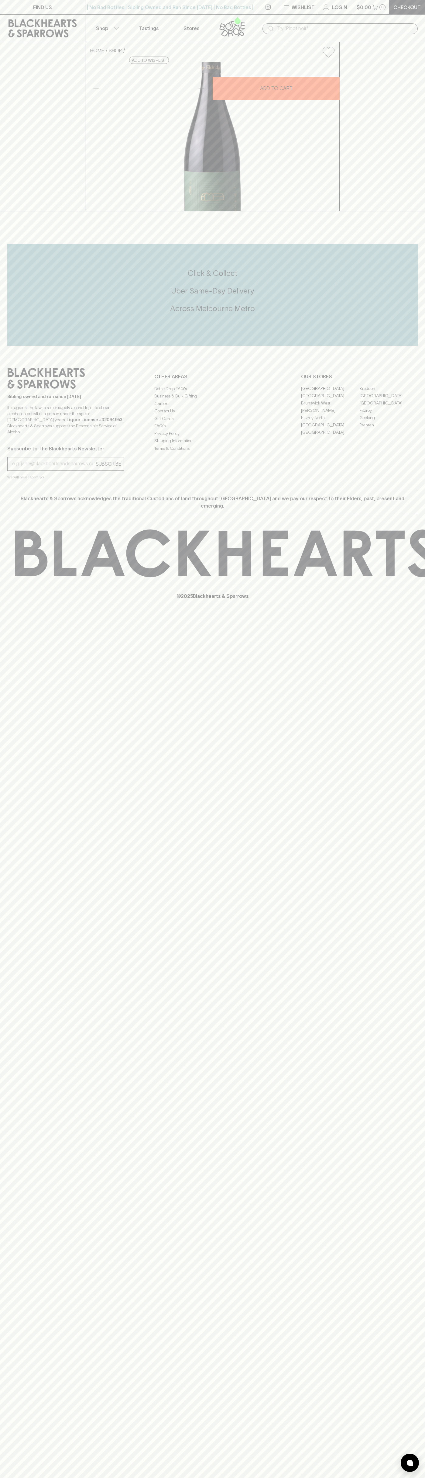 This screenshot has height=1478, width=425. What do you see at coordinates (276, 88) in the screenshot?
I see `p: ADD TO CART` at bounding box center [276, 88].